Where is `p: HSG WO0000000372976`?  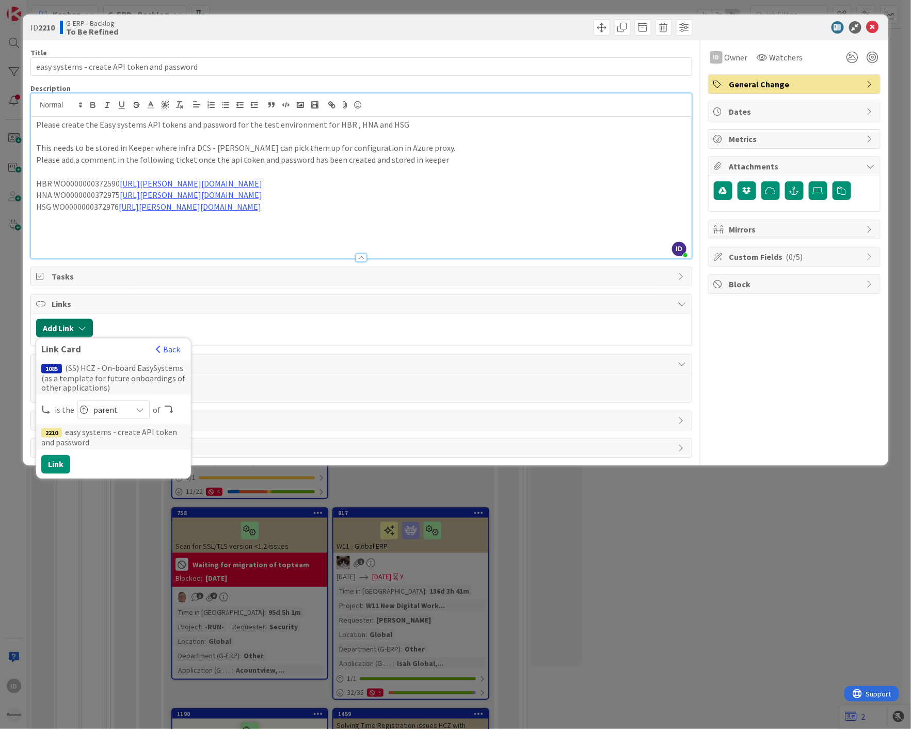 p: HSG WO0000000372976 is located at coordinates (361, 207).